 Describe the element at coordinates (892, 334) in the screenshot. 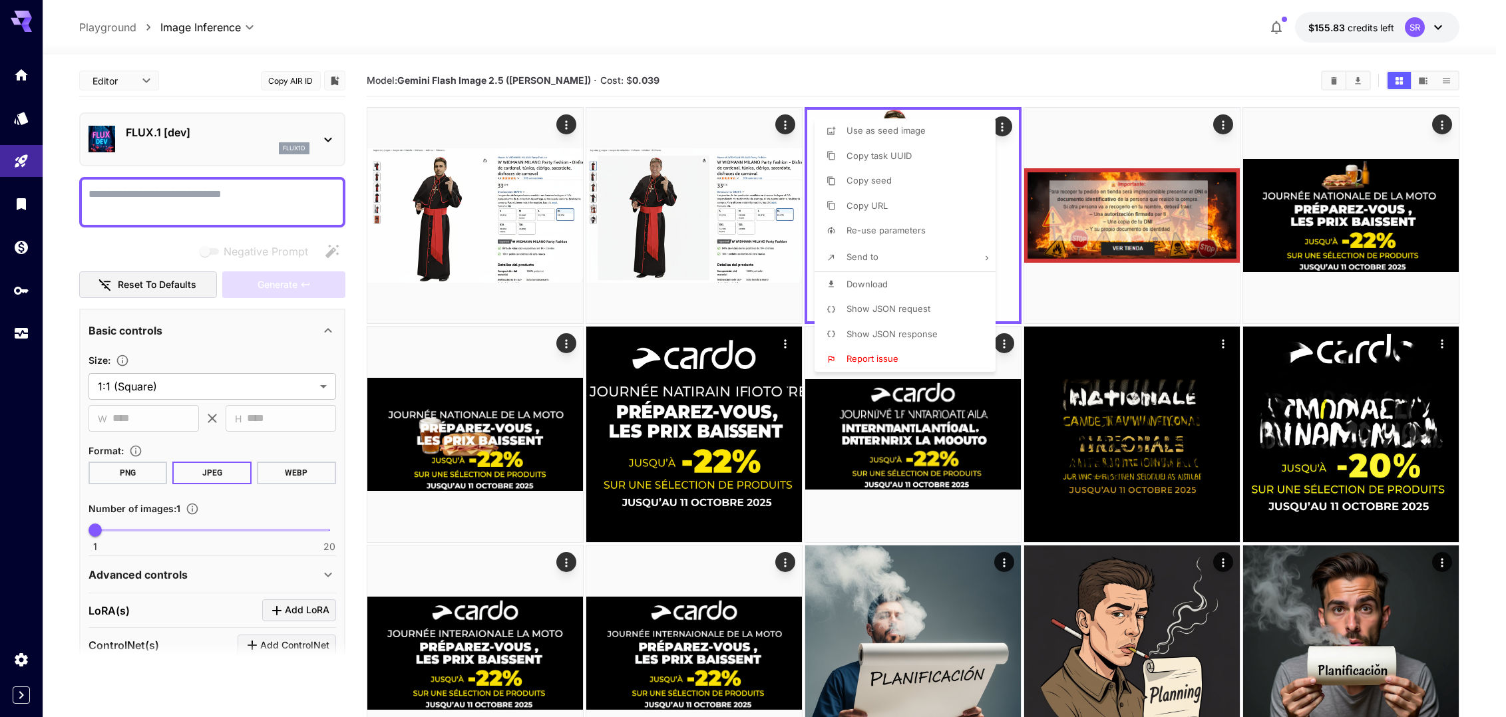

I see `span: Show JSON response` at that location.